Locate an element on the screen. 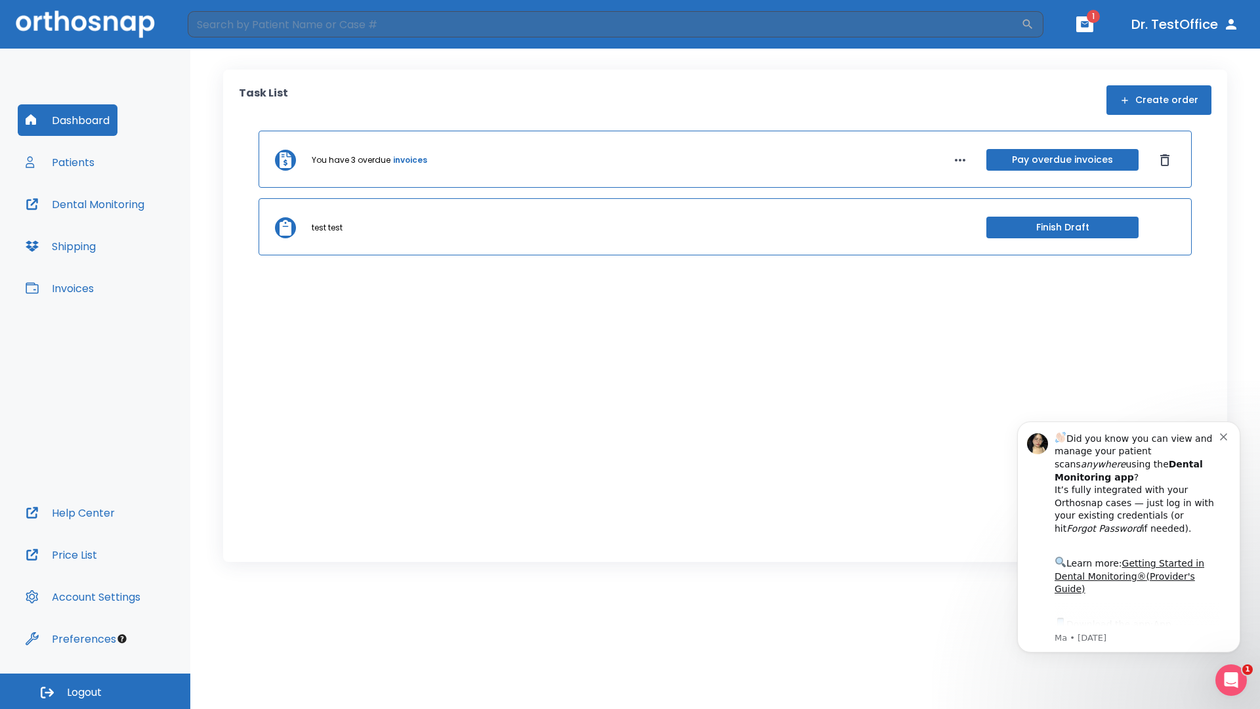  a: App Store is located at coordinates (116, 229).